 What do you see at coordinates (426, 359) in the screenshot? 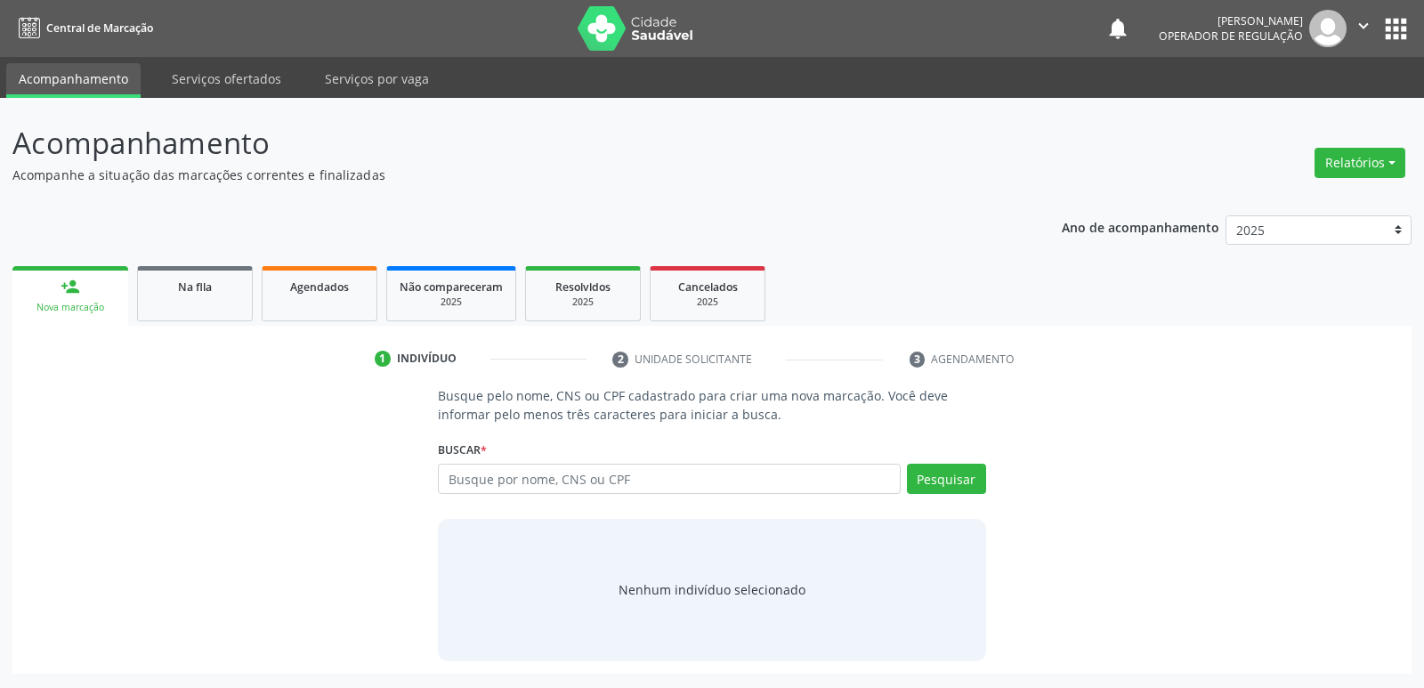
I see `div: Indivíduo` at bounding box center [426, 359].